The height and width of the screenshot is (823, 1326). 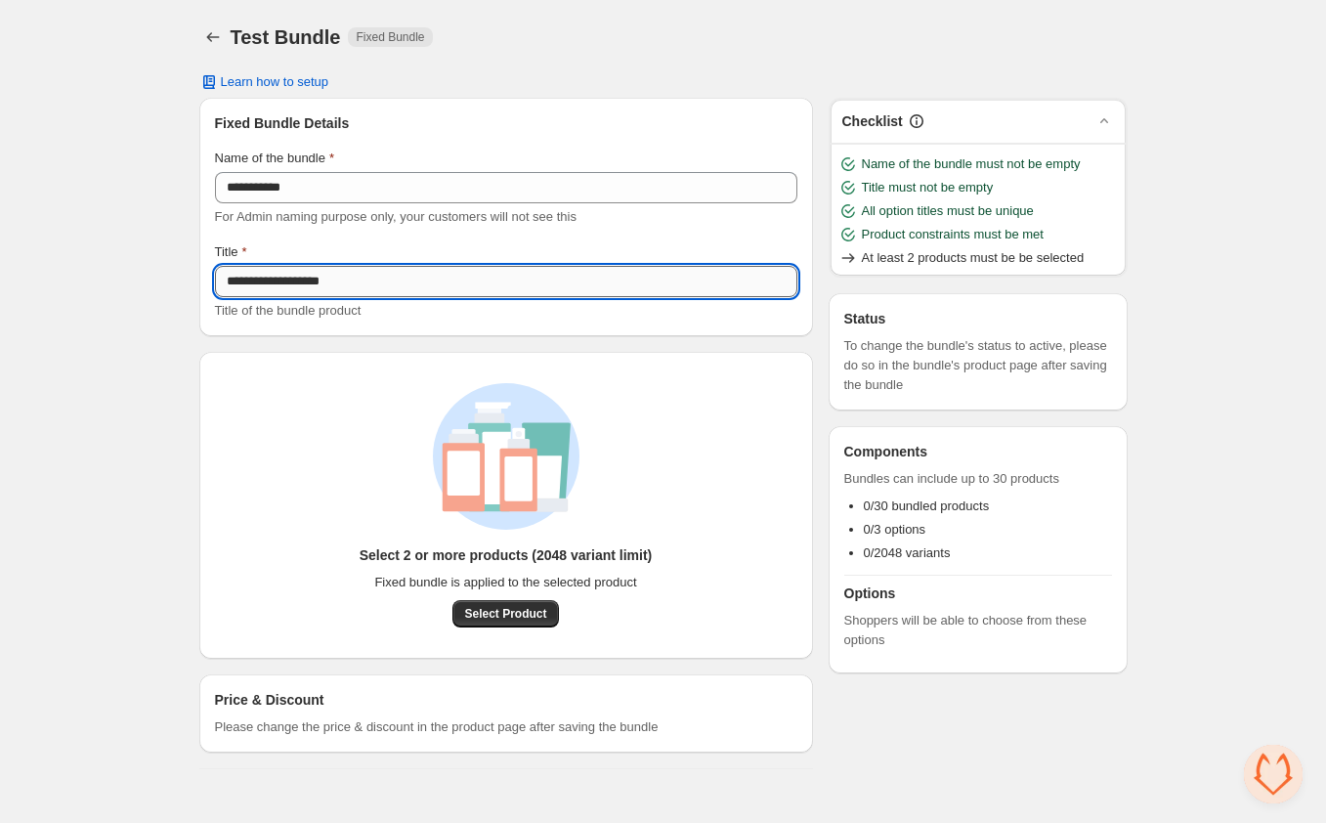 What do you see at coordinates (928, 188) in the screenshot?
I see `span: Title must not be empty` at bounding box center [928, 188].